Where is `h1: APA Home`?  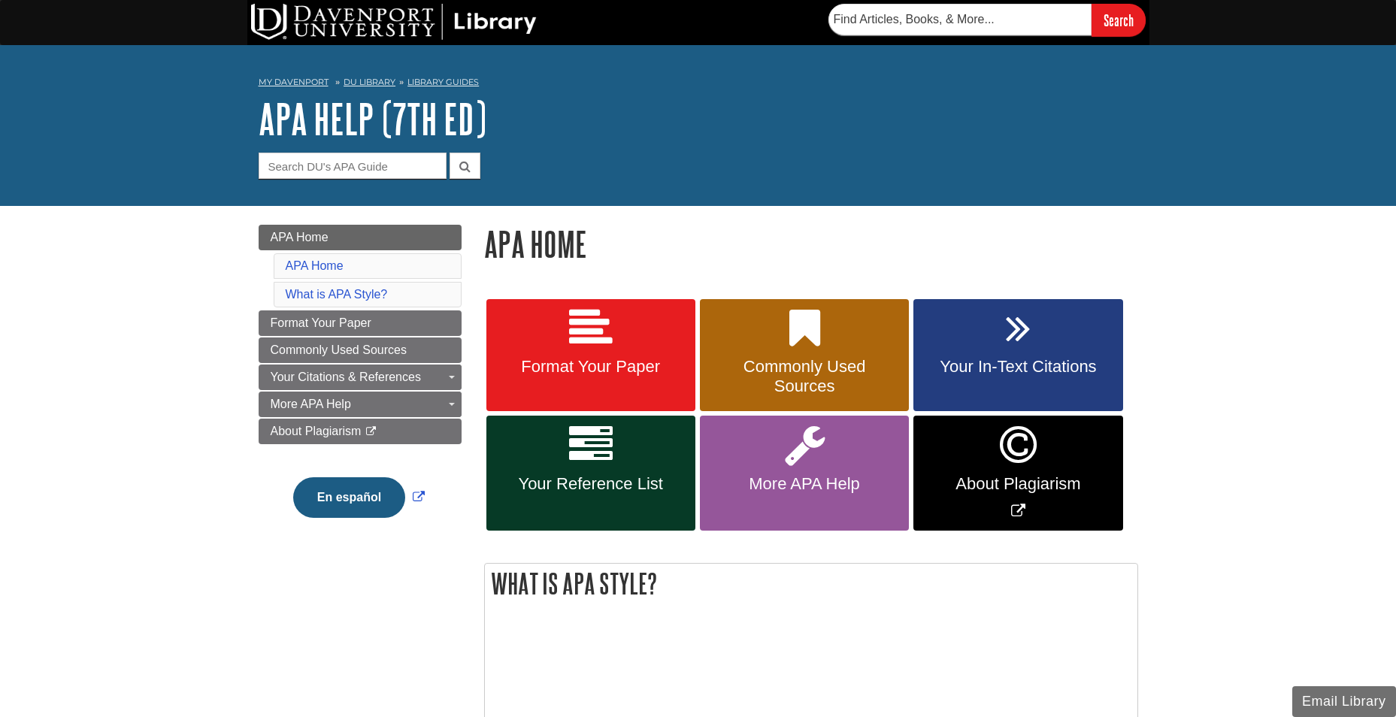
h1: APA Home is located at coordinates (811, 243).